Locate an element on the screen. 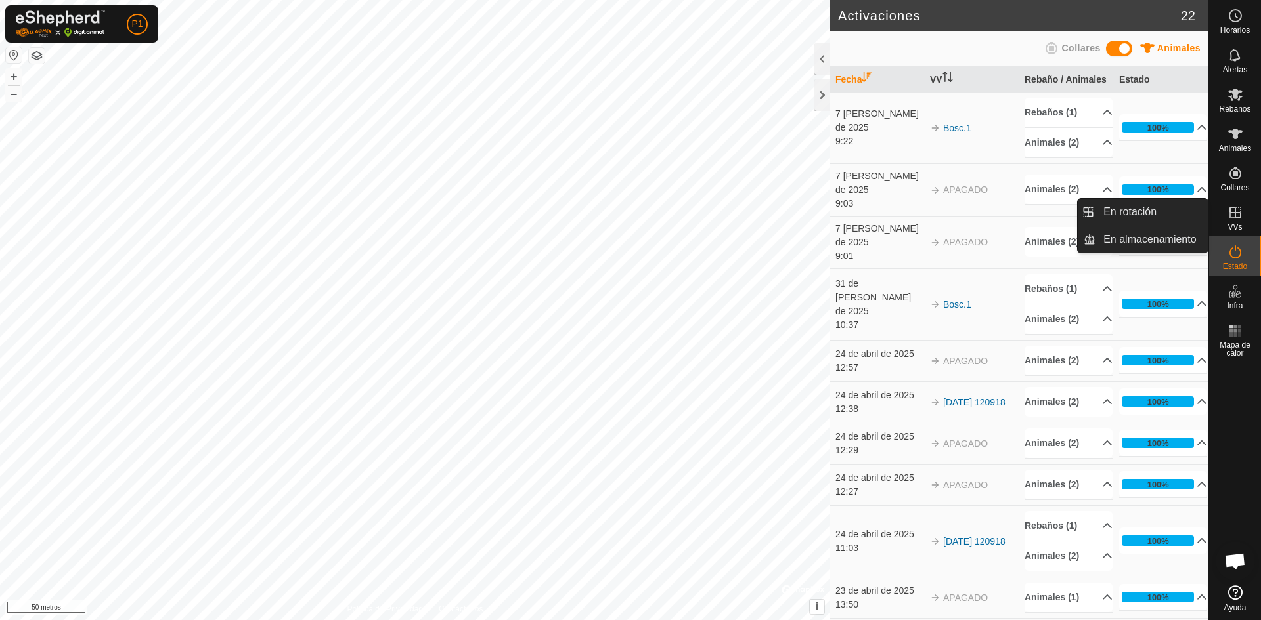  li: En rotación is located at coordinates (1142, 212).